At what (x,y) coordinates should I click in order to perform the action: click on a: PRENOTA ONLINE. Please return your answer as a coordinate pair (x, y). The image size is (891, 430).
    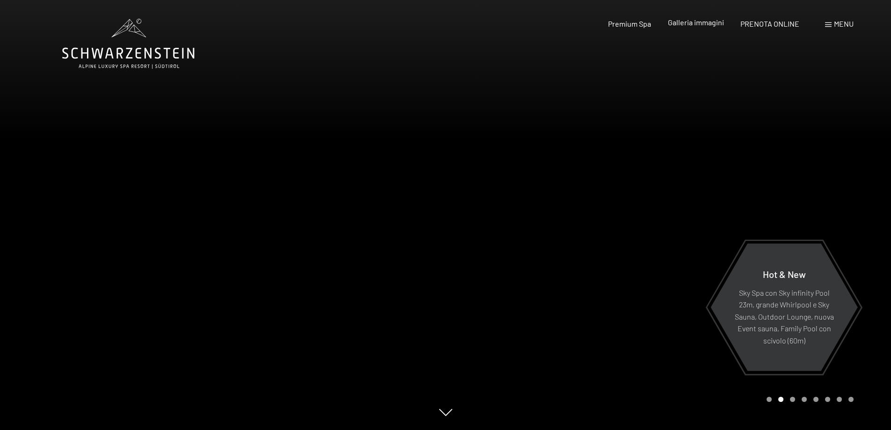
    Looking at the image, I should click on (770, 23).